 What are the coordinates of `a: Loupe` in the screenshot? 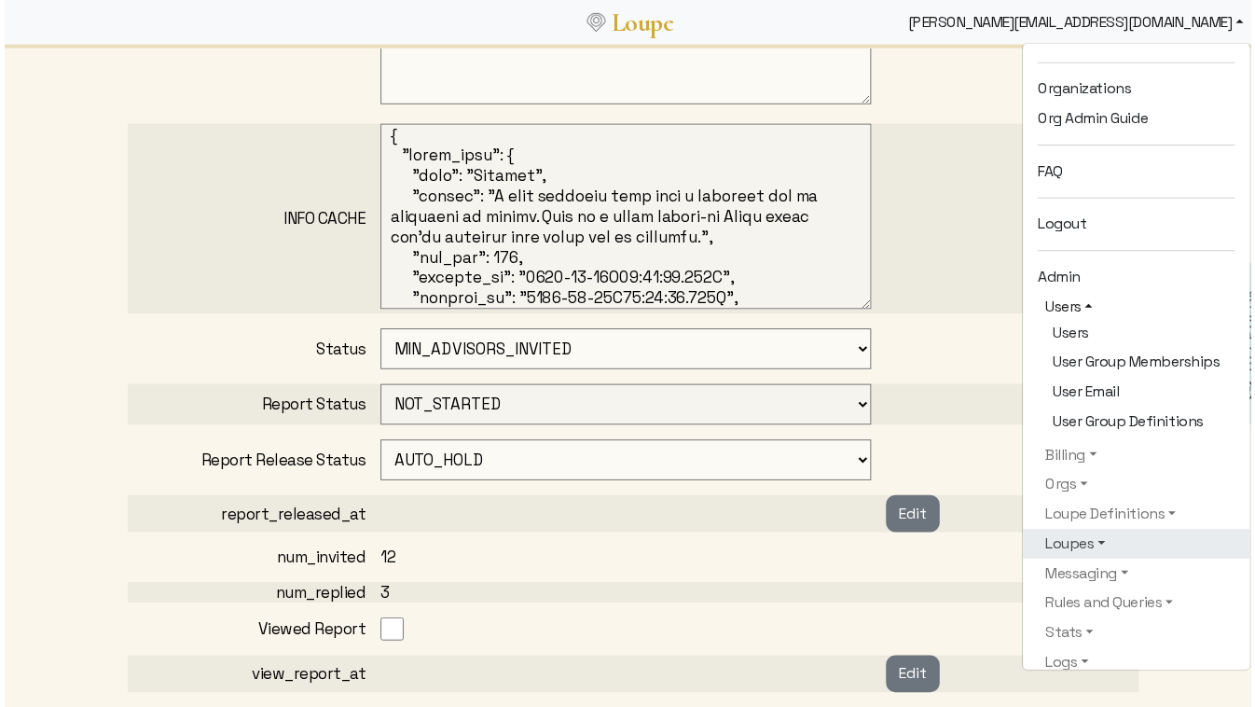 It's located at (643, 22).